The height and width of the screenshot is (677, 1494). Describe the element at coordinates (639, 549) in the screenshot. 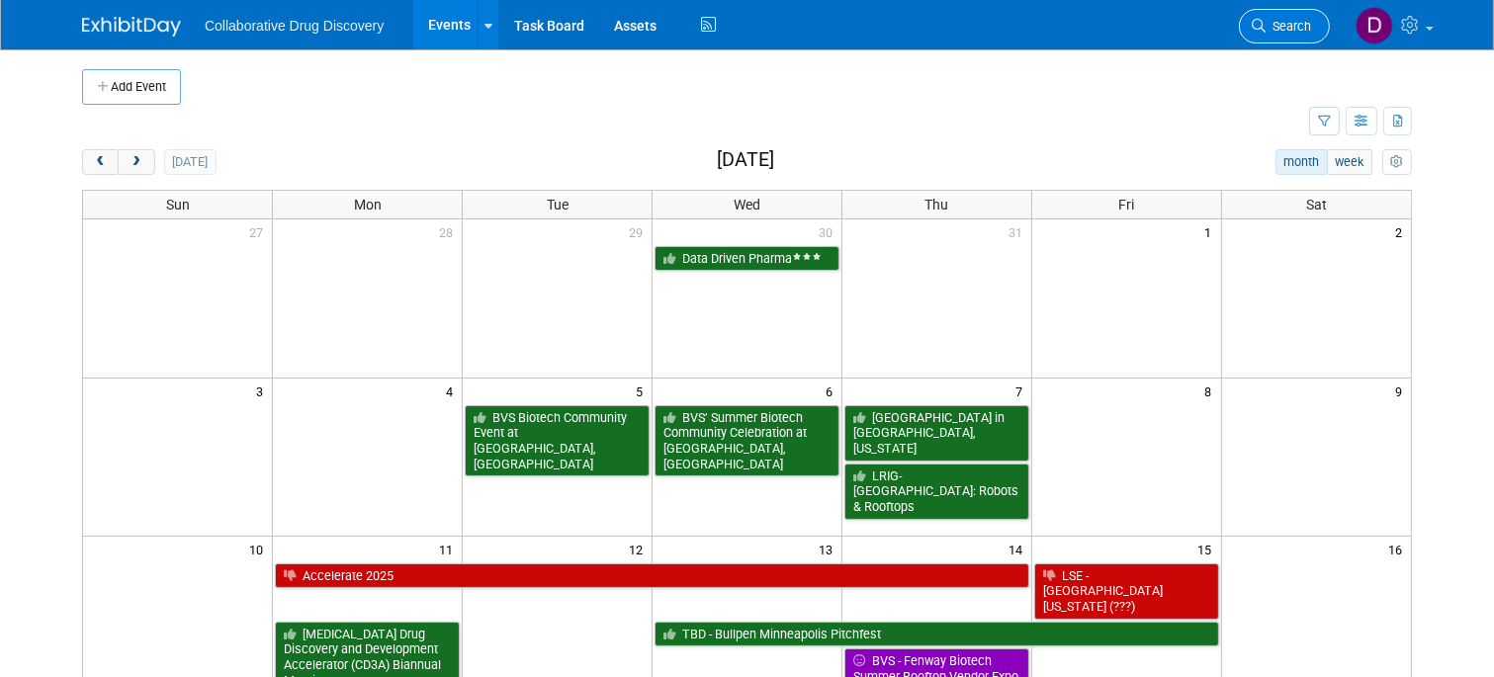

I see `span: 12` at that location.